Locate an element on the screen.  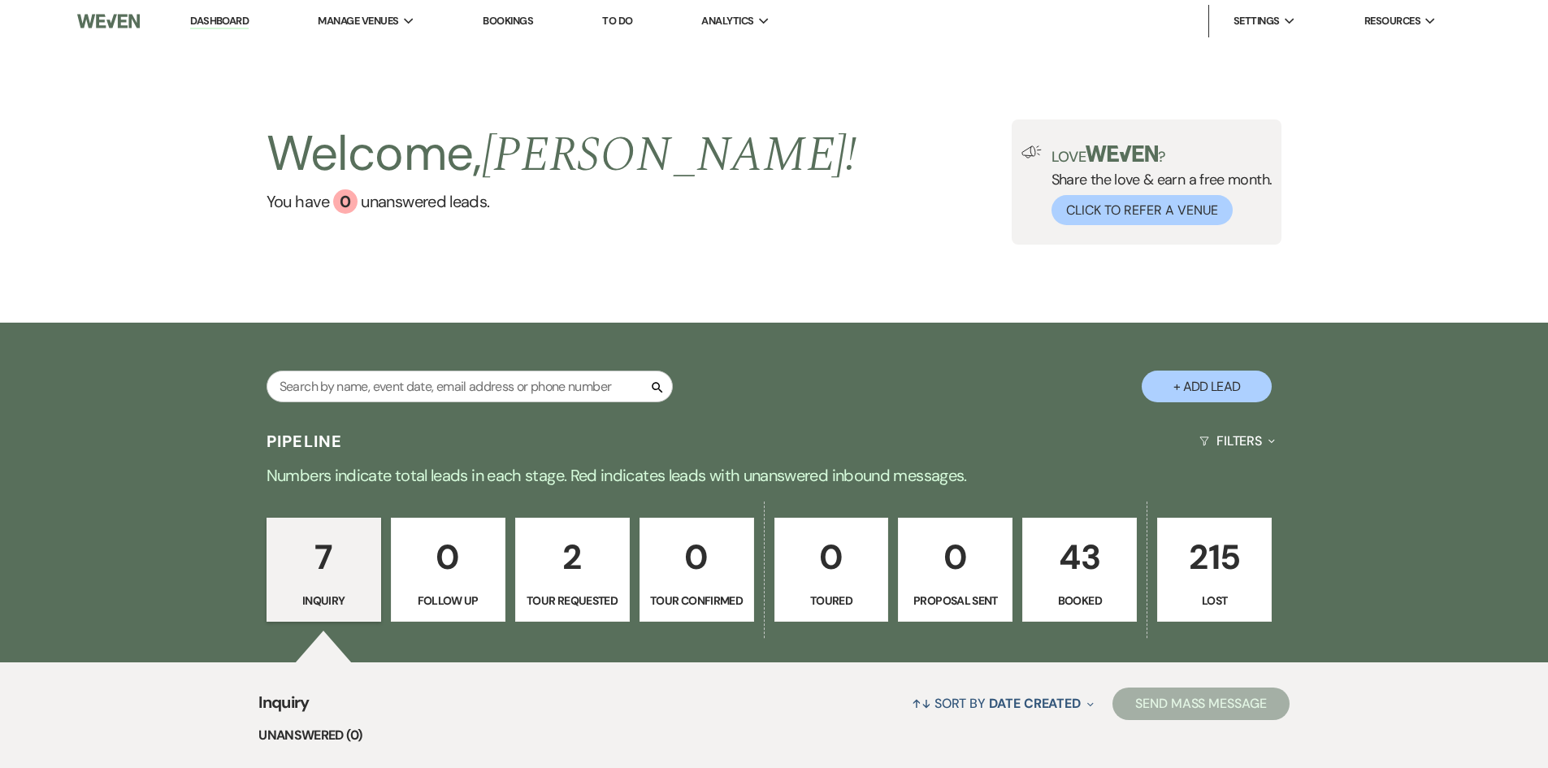
p: Booked is located at coordinates (1079, 601).